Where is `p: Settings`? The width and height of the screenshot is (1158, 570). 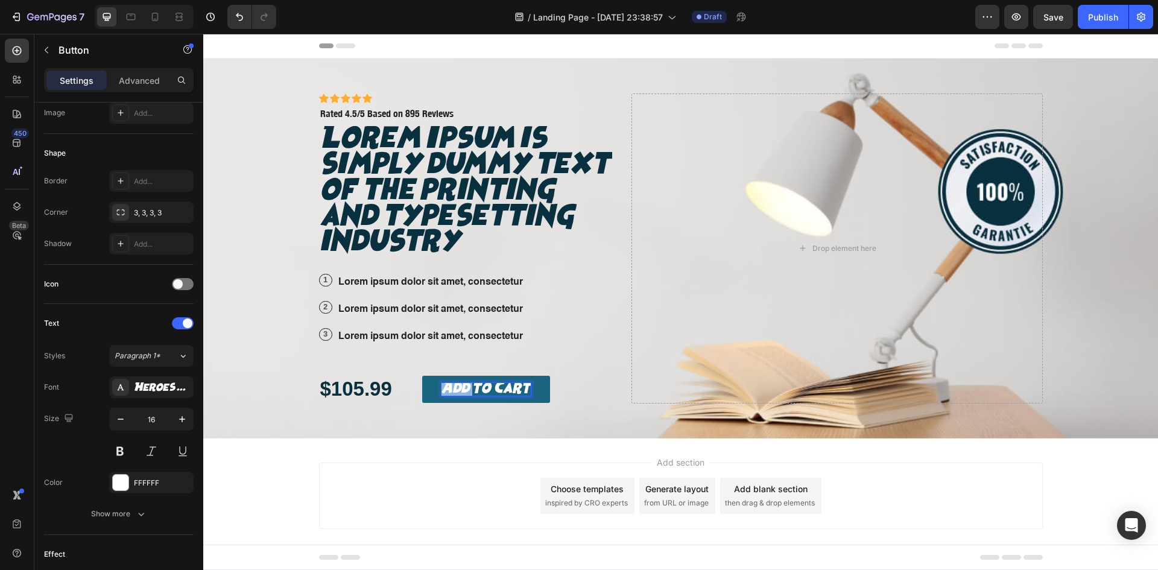
p: Settings is located at coordinates (77, 80).